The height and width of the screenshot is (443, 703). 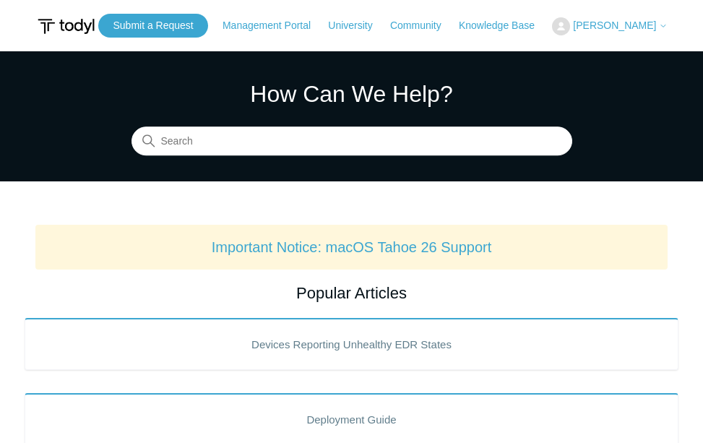 What do you see at coordinates (352, 247) in the screenshot?
I see `a: Important Notice: macOS Tahoe 26 Support` at bounding box center [352, 247].